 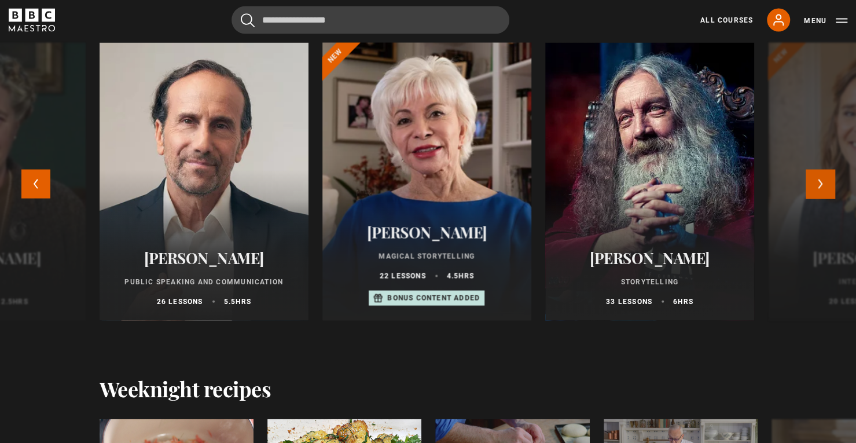 What do you see at coordinates (683, 301) in the screenshot?
I see `p: 6` at bounding box center [683, 301].